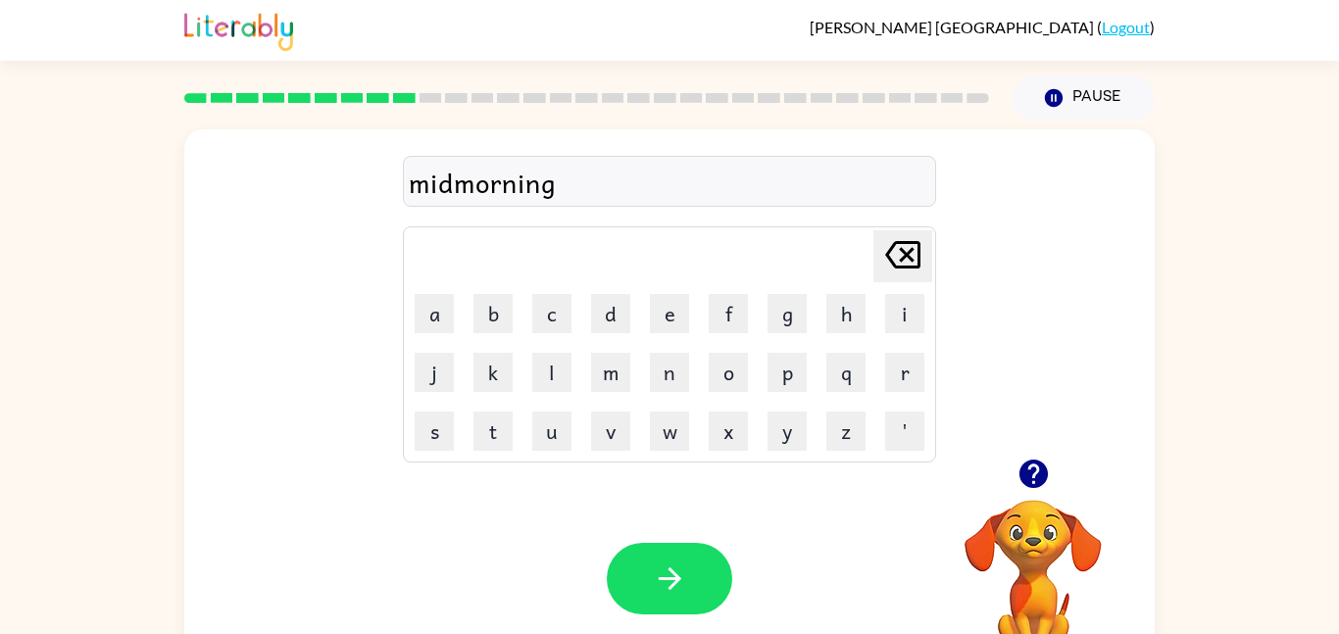  I want to click on button: w, so click(669, 431).